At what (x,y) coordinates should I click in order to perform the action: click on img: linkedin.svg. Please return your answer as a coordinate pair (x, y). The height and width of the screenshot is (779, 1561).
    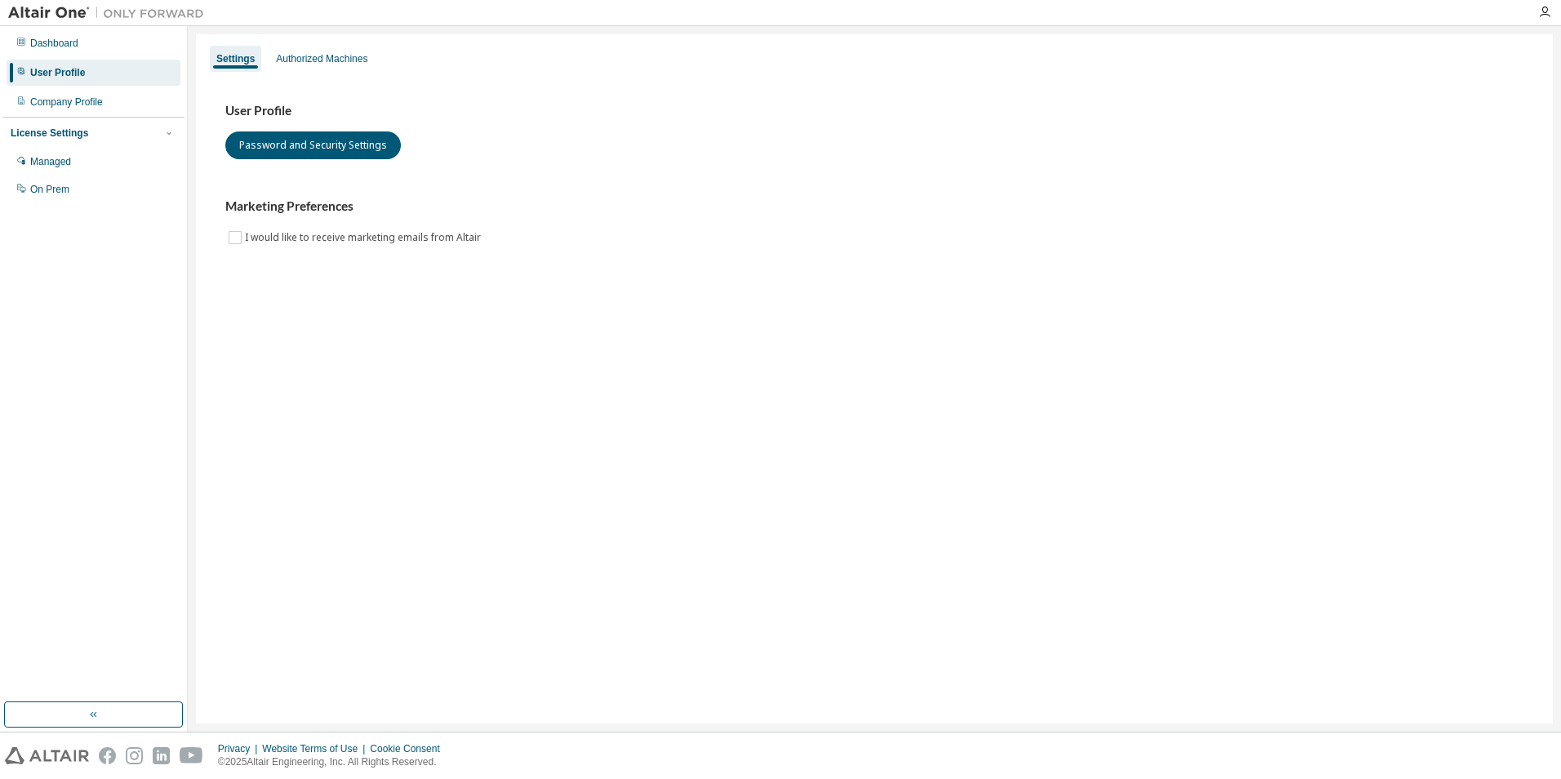
    Looking at the image, I should click on (161, 755).